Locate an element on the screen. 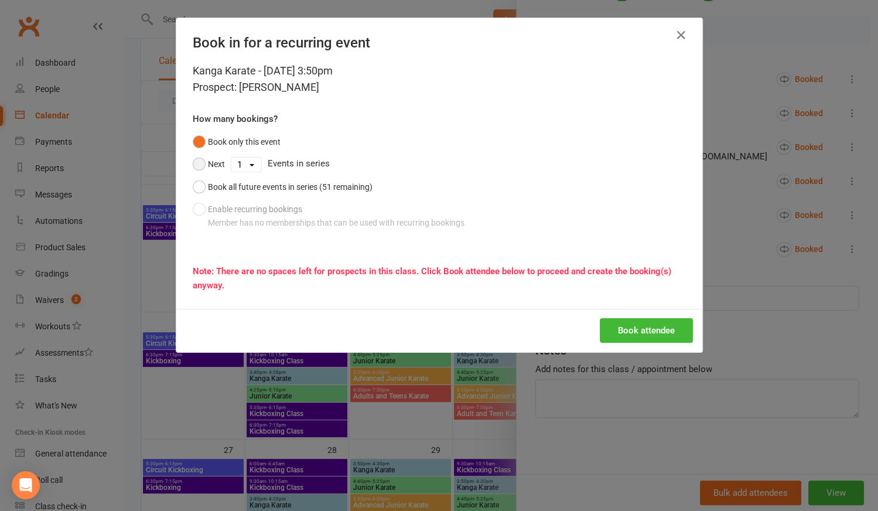  button: Next is located at coordinates (208, 164).